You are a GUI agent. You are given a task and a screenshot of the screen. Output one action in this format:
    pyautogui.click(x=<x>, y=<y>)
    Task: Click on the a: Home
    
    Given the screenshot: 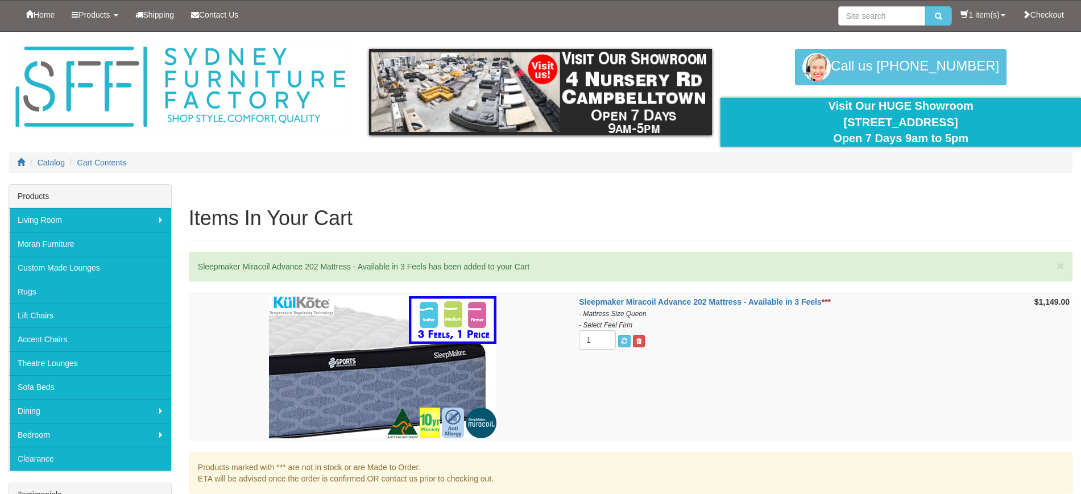 What is the action you would take?
    pyautogui.click(x=40, y=15)
    